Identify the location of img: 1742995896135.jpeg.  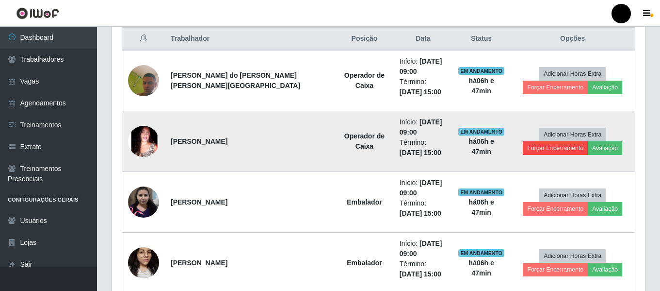
(144, 81).